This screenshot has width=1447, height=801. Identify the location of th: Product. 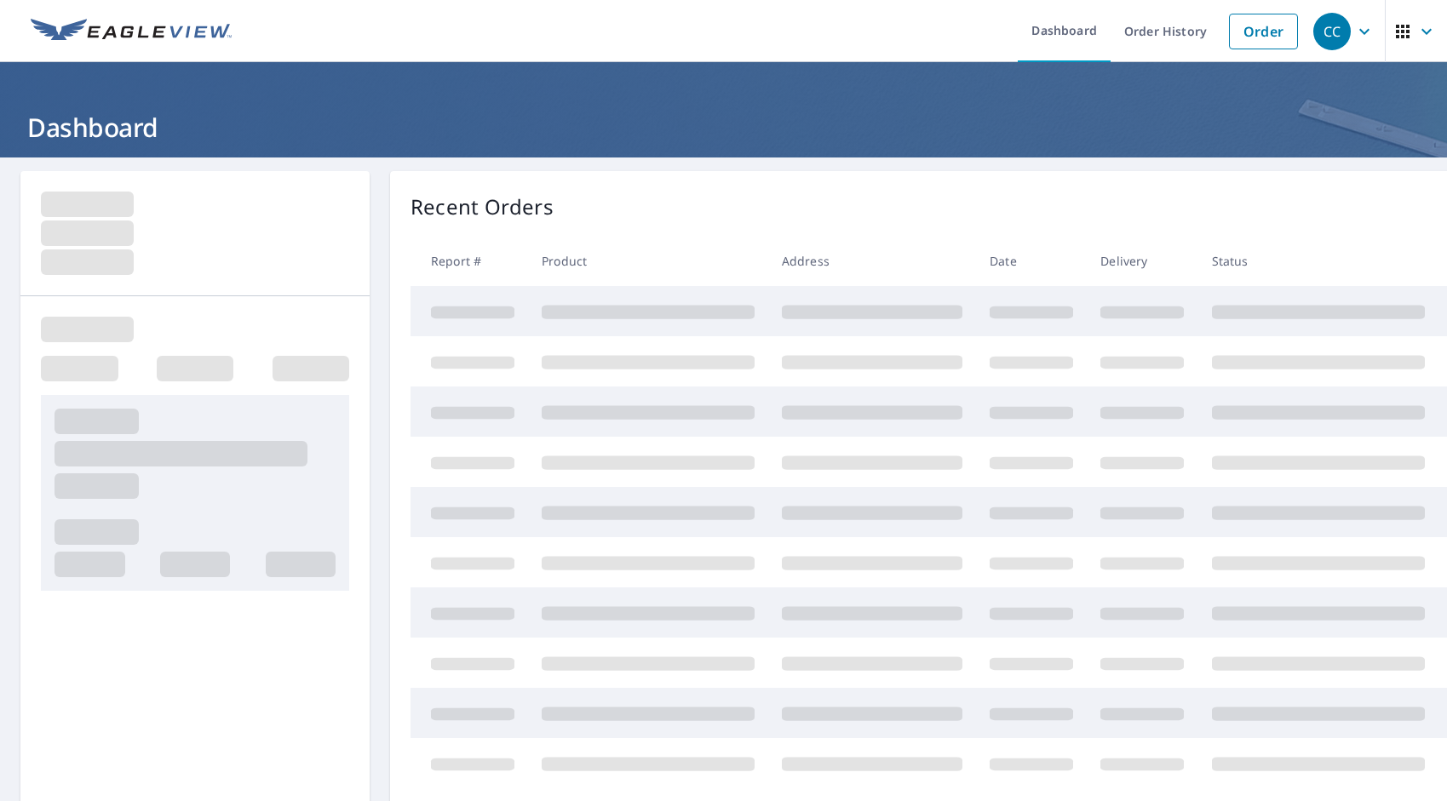
(648, 261).